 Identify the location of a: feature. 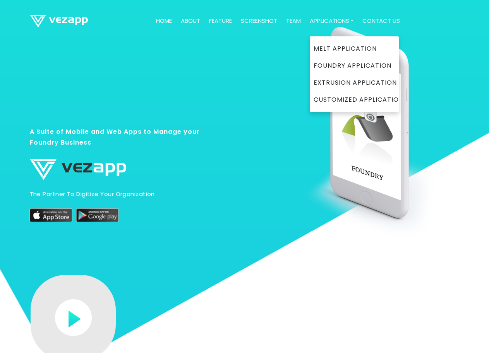
(220, 21).